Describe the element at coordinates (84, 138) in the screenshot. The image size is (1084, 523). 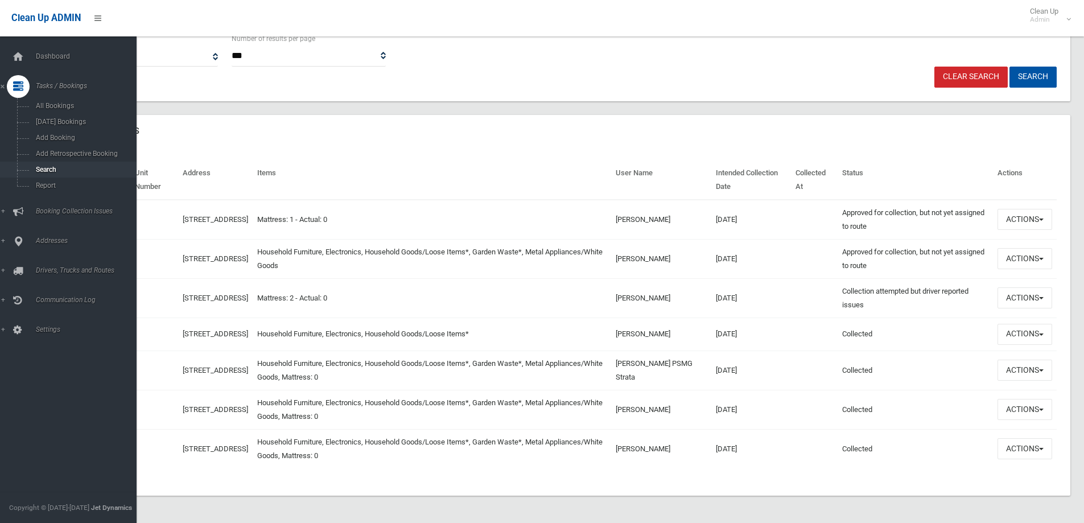
I see `span: Add Booking` at that location.